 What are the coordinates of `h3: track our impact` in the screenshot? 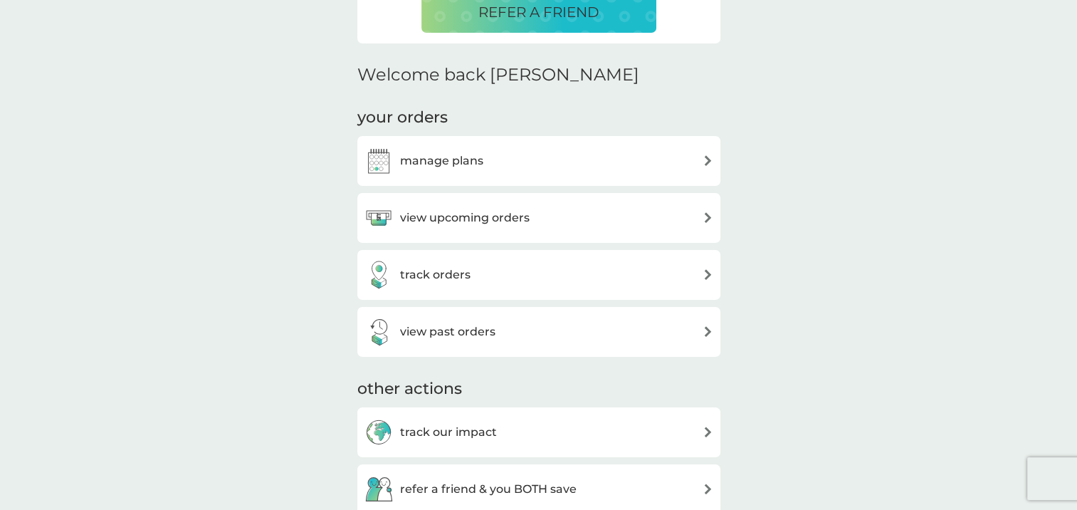 It's located at (449, 432).